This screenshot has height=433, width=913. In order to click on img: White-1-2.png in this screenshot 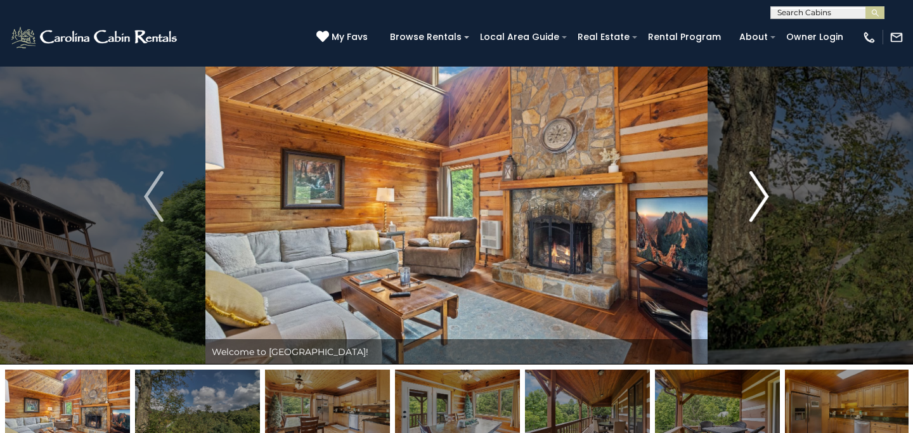, I will do `click(95, 37)`.